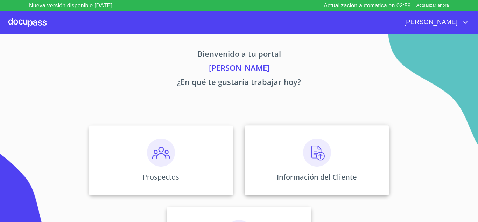 The height and width of the screenshot is (222, 478). Describe the element at coordinates (239, 55) in the screenshot. I see `p: Bienvenido a tu portal` at that location.